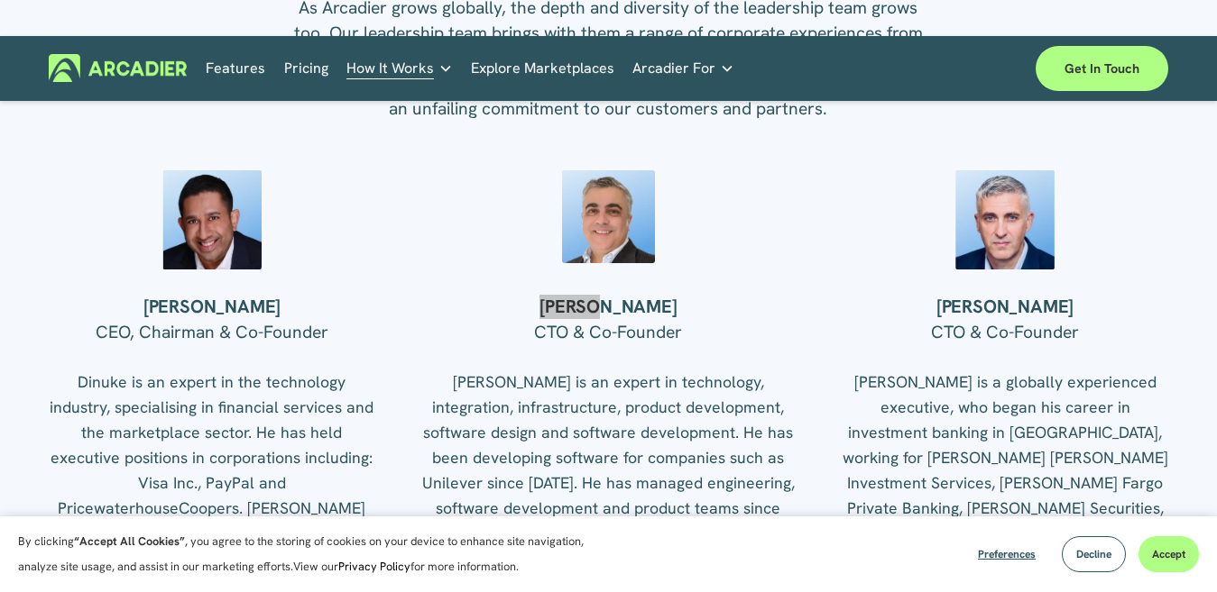 Image resolution: width=1217 pixels, height=592 pixels. I want to click on span: Decline, so click(1093, 555).